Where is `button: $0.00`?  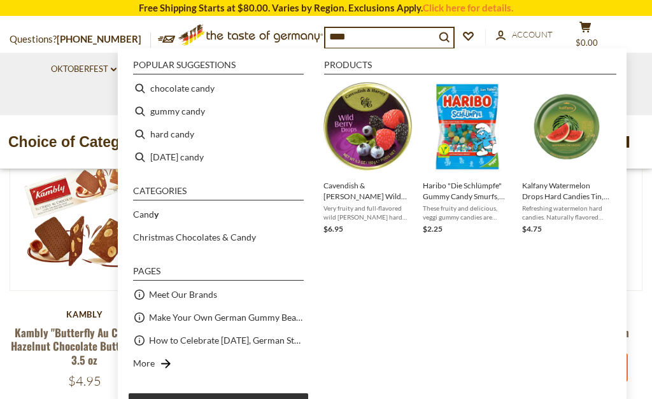
button: $0.00 is located at coordinates (585, 37).